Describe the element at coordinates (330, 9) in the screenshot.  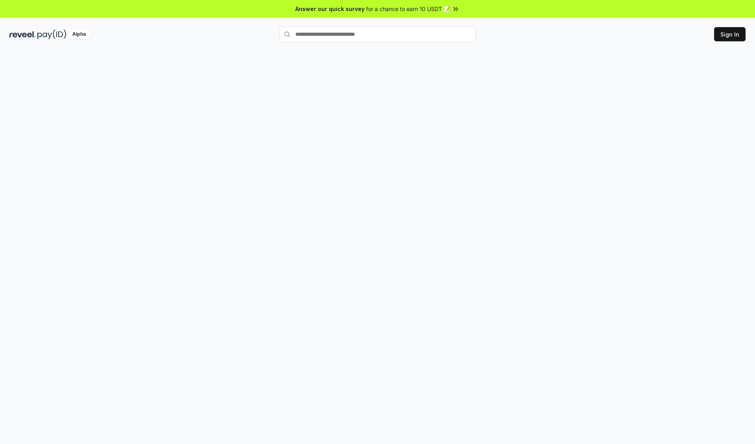
I see `span: Answer our quick survey` at that location.